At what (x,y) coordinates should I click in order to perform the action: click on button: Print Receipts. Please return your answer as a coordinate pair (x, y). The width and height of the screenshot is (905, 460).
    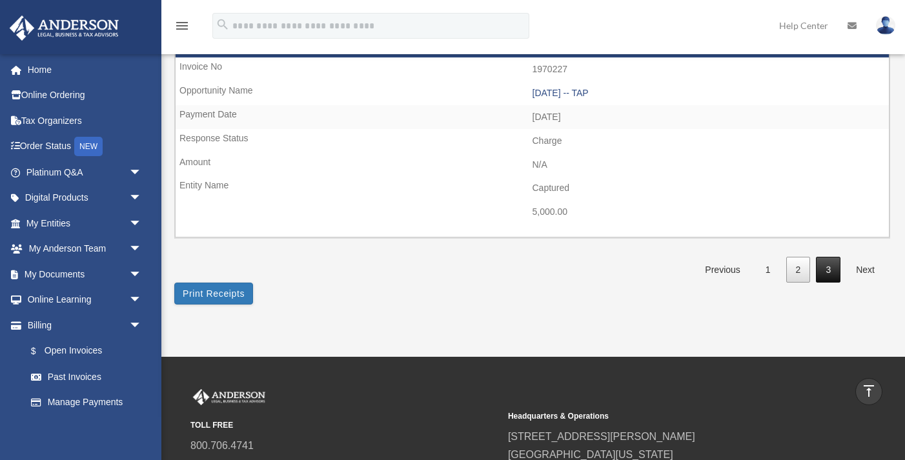
    Looking at the image, I should click on (214, 294).